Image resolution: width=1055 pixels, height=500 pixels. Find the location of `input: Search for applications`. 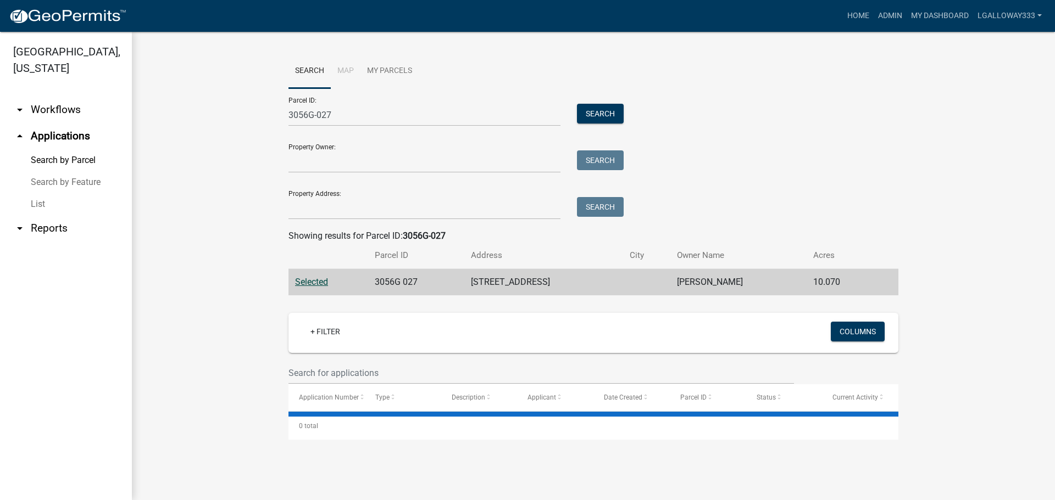

input: Search for applications is located at coordinates (541, 373).